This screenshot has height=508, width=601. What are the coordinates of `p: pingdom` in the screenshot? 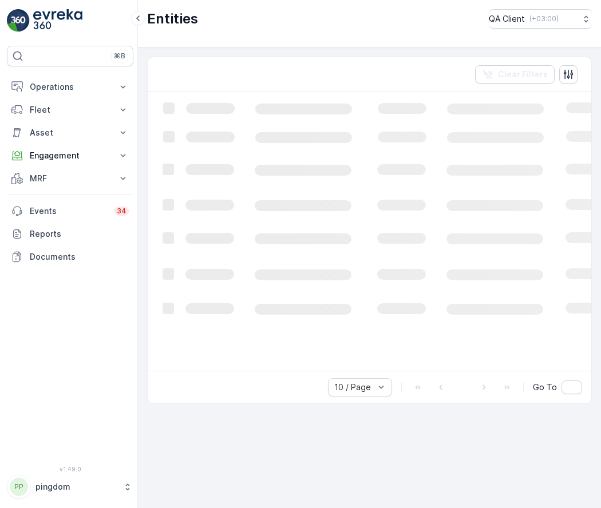 It's located at (76, 487).